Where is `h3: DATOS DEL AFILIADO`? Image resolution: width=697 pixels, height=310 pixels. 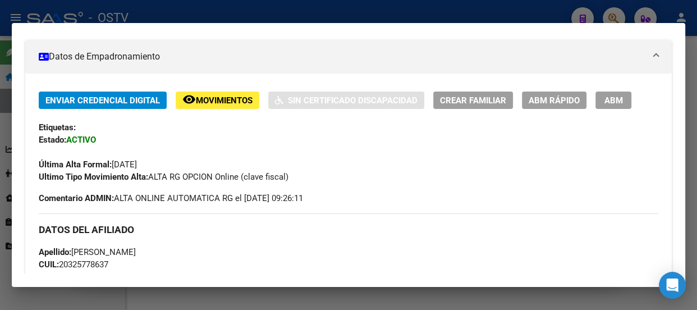 h3: DATOS DEL AFILIADO is located at coordinates (349, 230).